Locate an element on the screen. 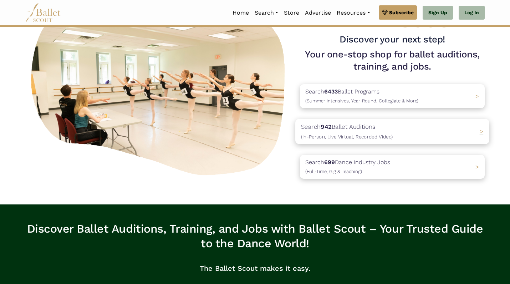  h3: Discover Ballet Auditions, Training, and Jobs with Ballet Scout – Your Trusted Guide to the Dance... is located at coordinates (255, 236).